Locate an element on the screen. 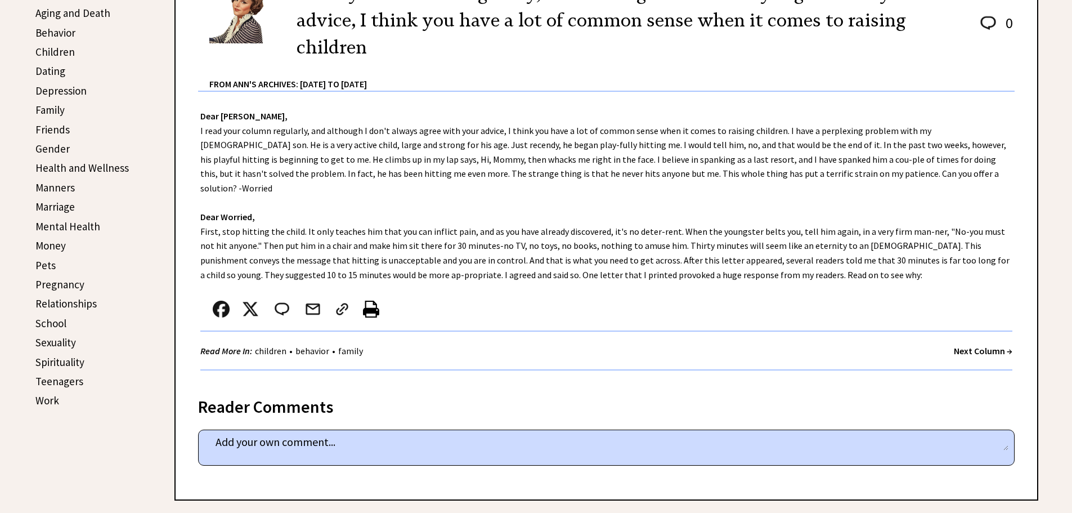 The image size is (1072, 513). a: Dating is located at coordinates (50, 71).